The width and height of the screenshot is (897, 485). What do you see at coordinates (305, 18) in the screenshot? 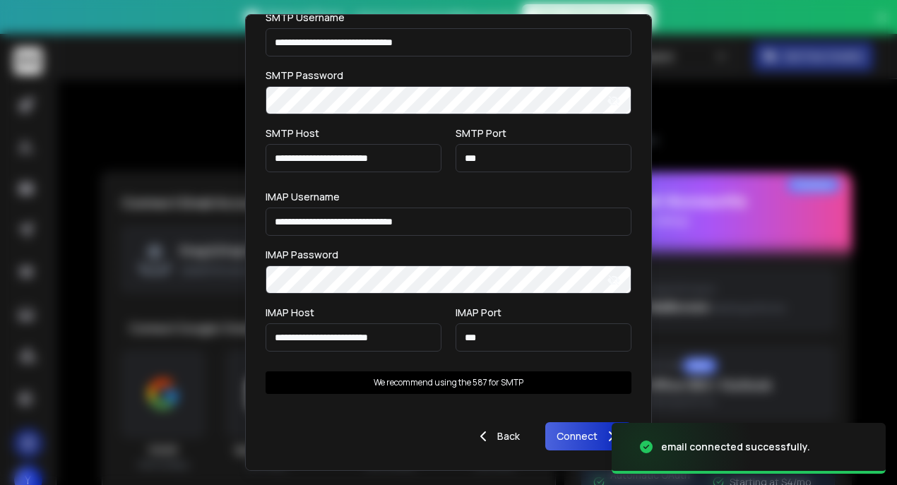
I see `label: SMTP Username` at bounding box center [305, 18].